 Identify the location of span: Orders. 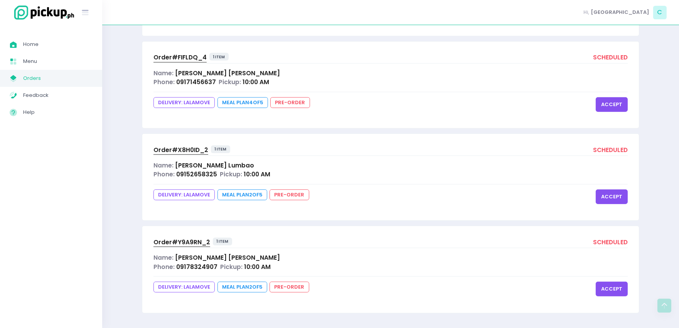
(58, 78).